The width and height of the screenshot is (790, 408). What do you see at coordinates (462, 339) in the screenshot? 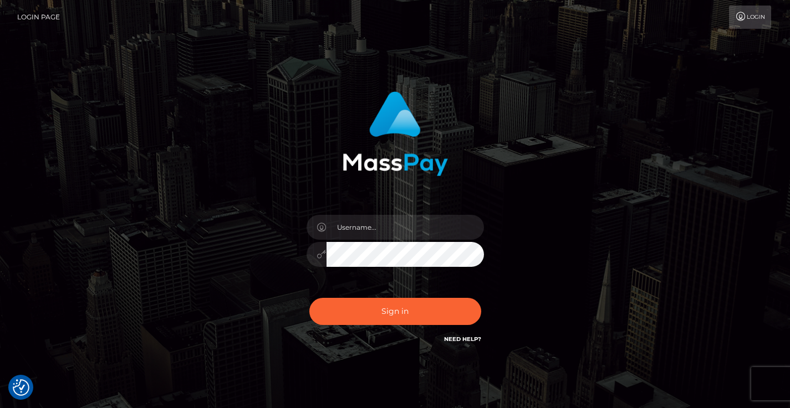
I see `a: Need Help?` at bounding box center [462, 339].